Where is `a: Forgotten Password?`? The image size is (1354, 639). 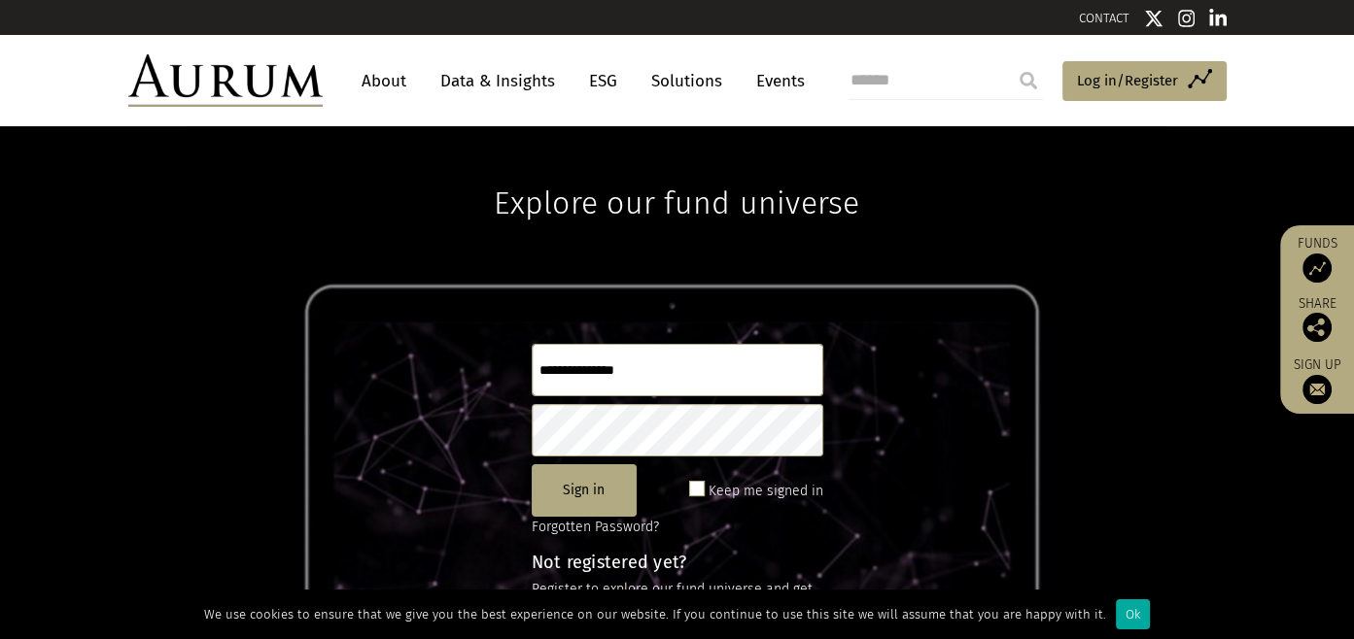
a: Forgotten Password? is located at coordinates (595, 527).